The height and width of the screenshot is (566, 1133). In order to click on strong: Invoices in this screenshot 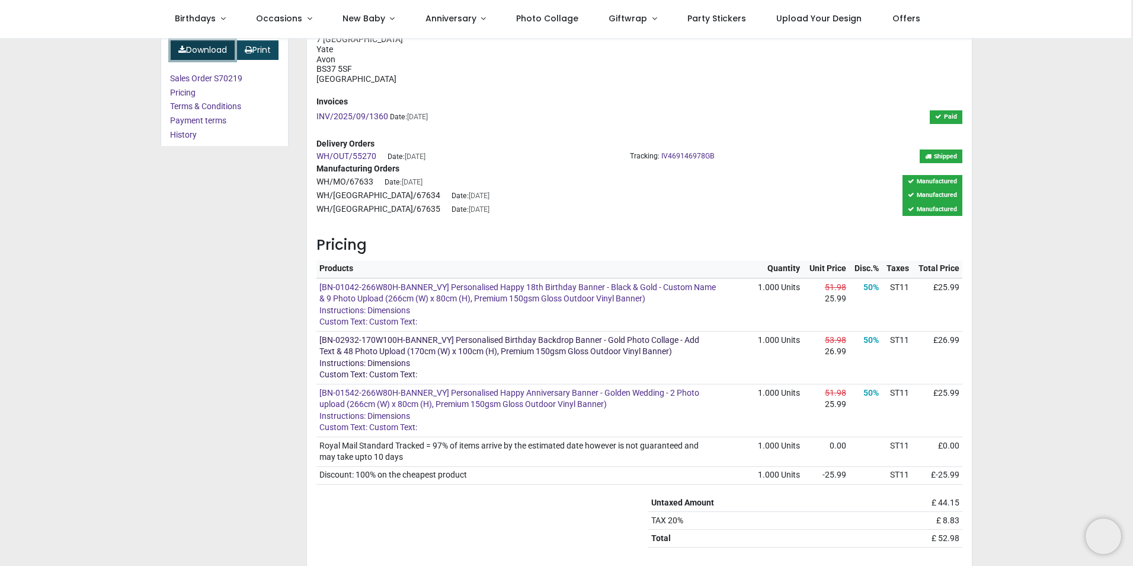, I will do `click(640, 102)`.